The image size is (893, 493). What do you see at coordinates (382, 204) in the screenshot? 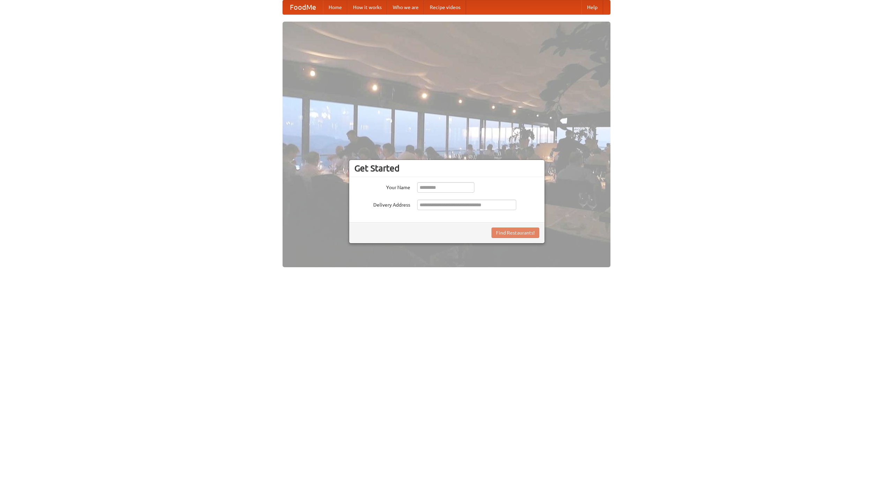
I see `label: Delivery Address` at bounding box center [382, 204].